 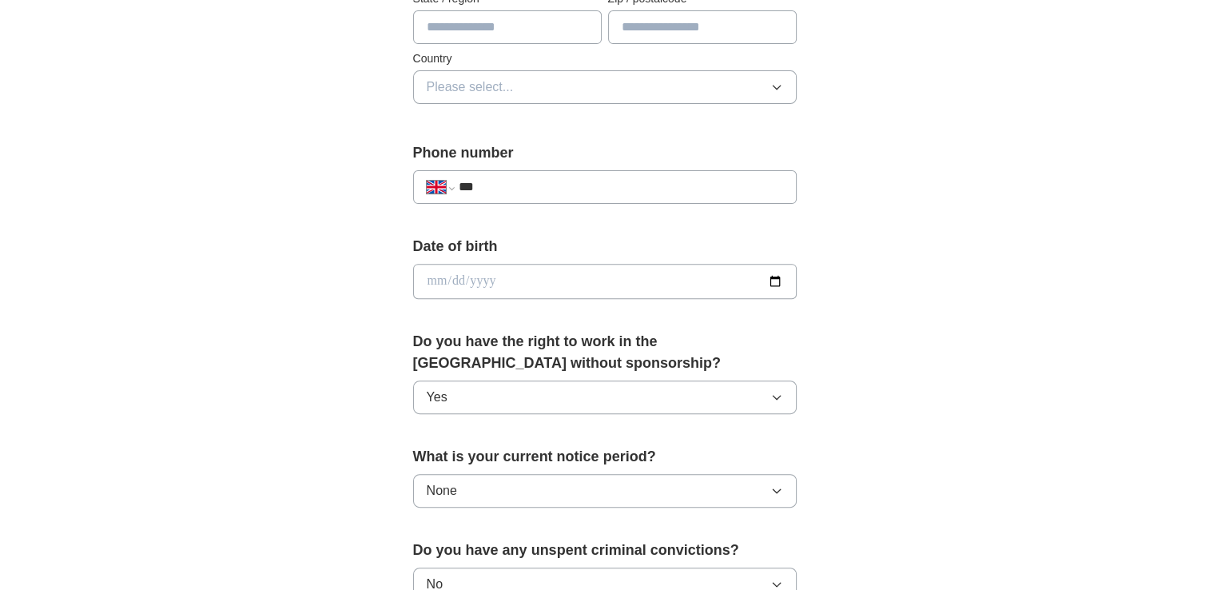 I want to click on span: Please select..., so click(x=470, y=87).